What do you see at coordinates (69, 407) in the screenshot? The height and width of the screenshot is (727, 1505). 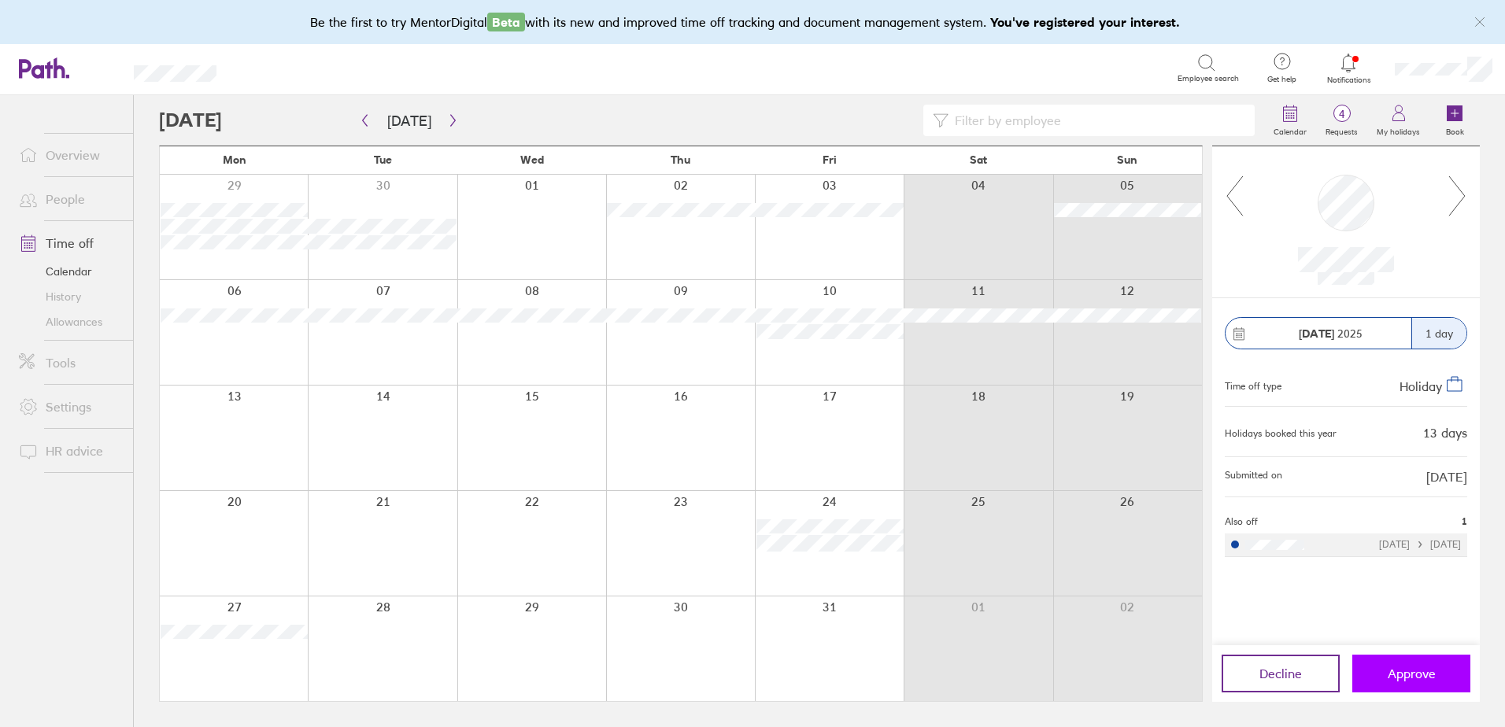 I see `a: Settings` at bounding box center [69, 407].